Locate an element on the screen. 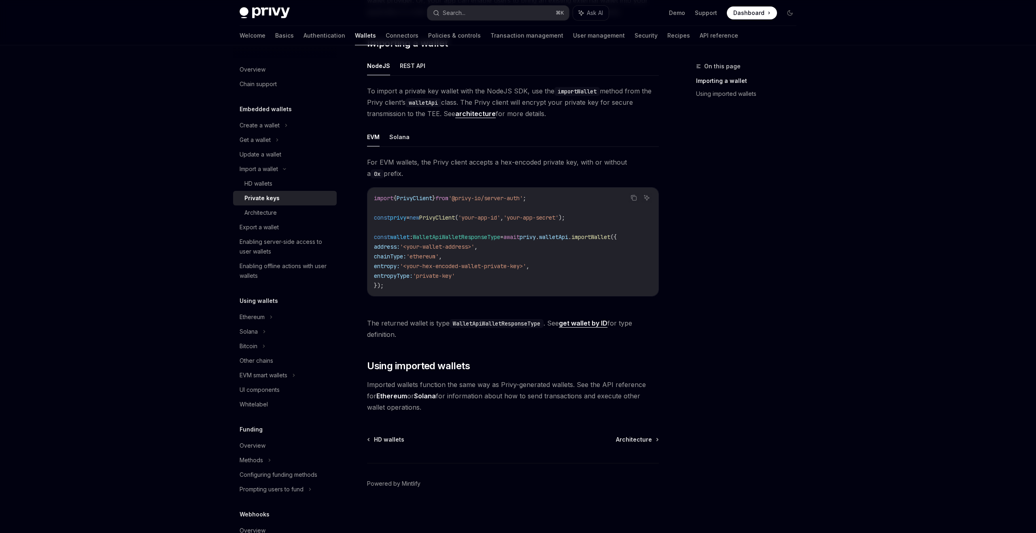 The image size is (1036, 533). a: Demo is located at coordinates (677, 13).